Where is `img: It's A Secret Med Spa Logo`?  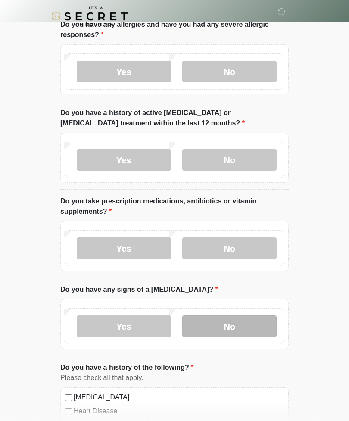 img: It's A Secret Med Spa Logo is located at coordinates (90, 16).